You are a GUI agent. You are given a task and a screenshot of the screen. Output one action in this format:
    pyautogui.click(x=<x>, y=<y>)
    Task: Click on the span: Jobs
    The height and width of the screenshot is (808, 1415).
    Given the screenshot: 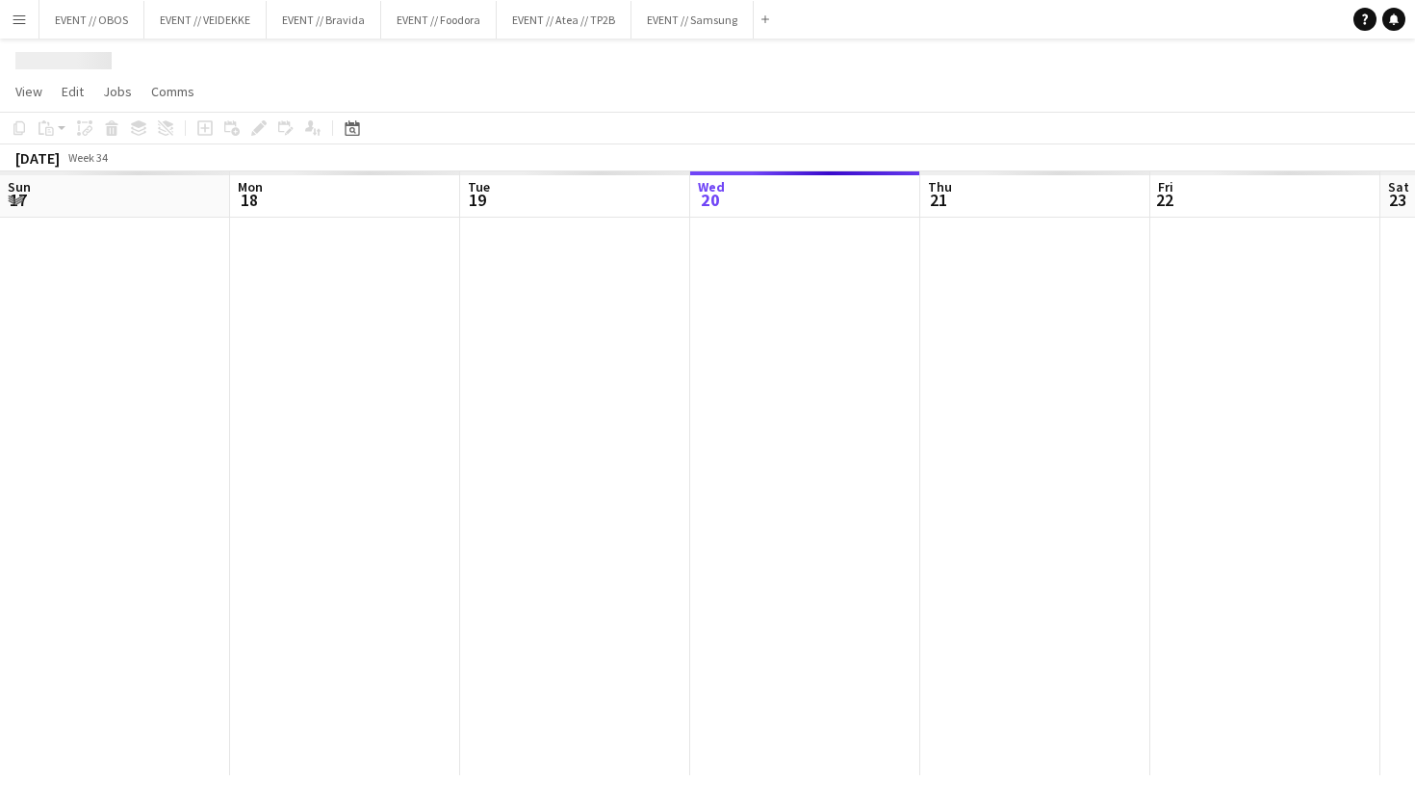 What is the action you would take?
    pyautogui.click(x=117, y=91)
    